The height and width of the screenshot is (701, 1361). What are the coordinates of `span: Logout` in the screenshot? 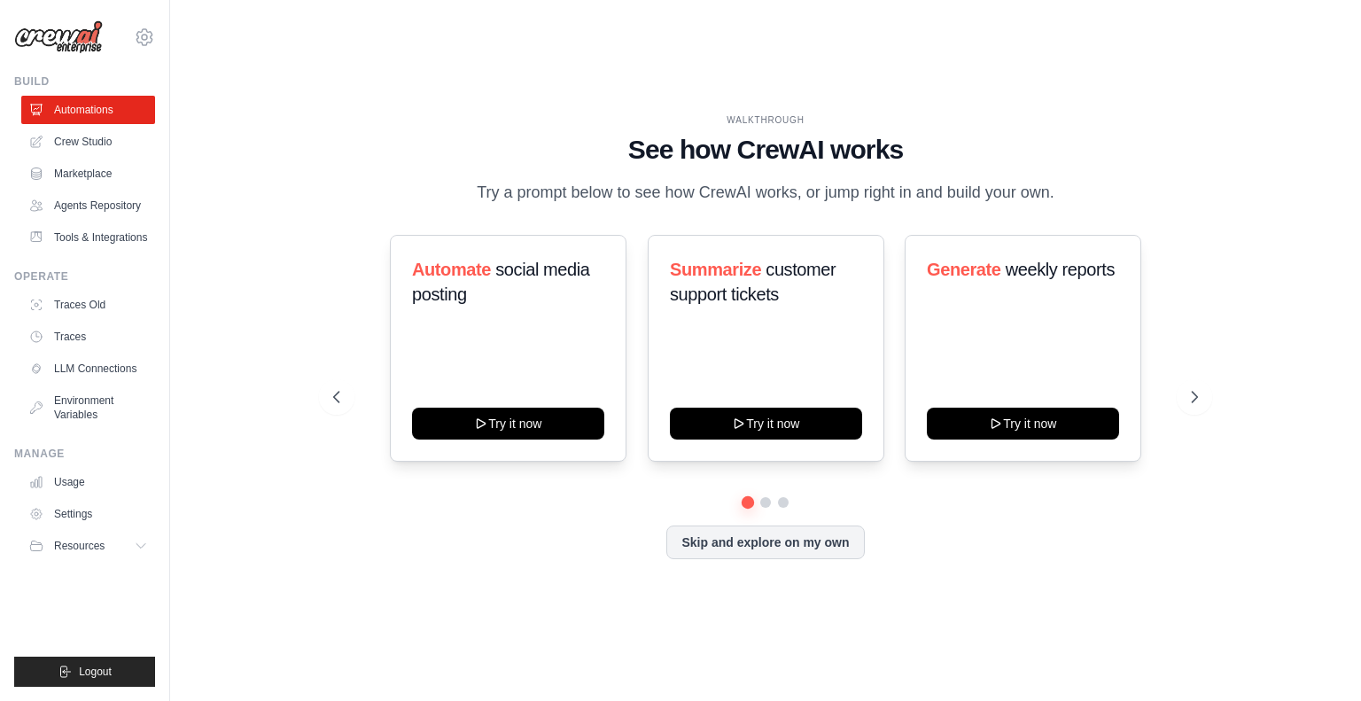 It's located at (95, 672).